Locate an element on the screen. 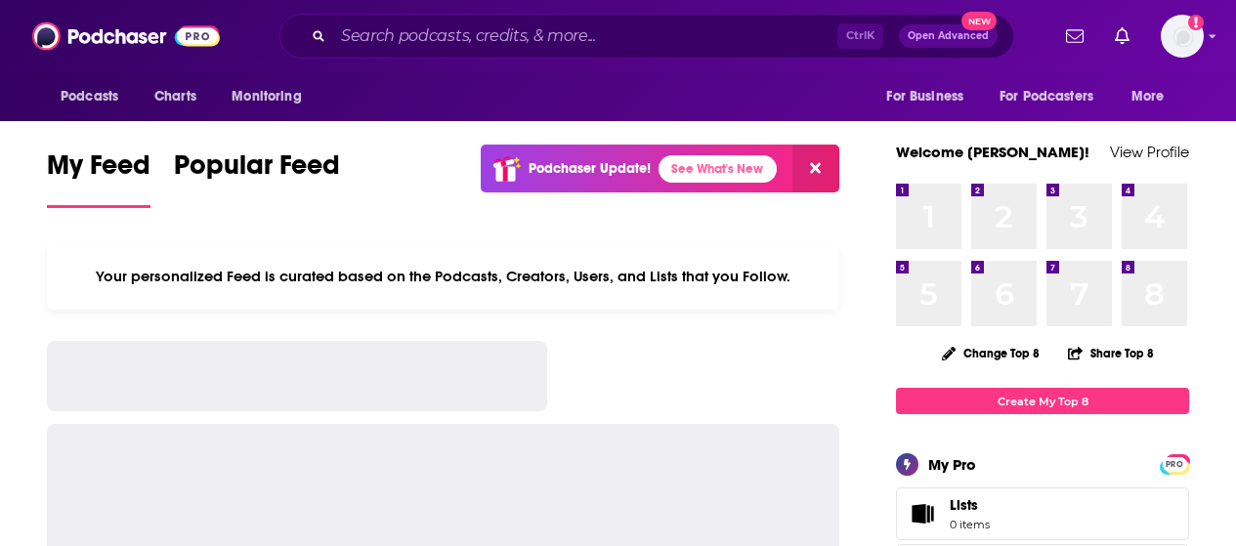 This screenshot has width=1236, height=546. button: Change Top 8 is located at coordinates (990, 353).